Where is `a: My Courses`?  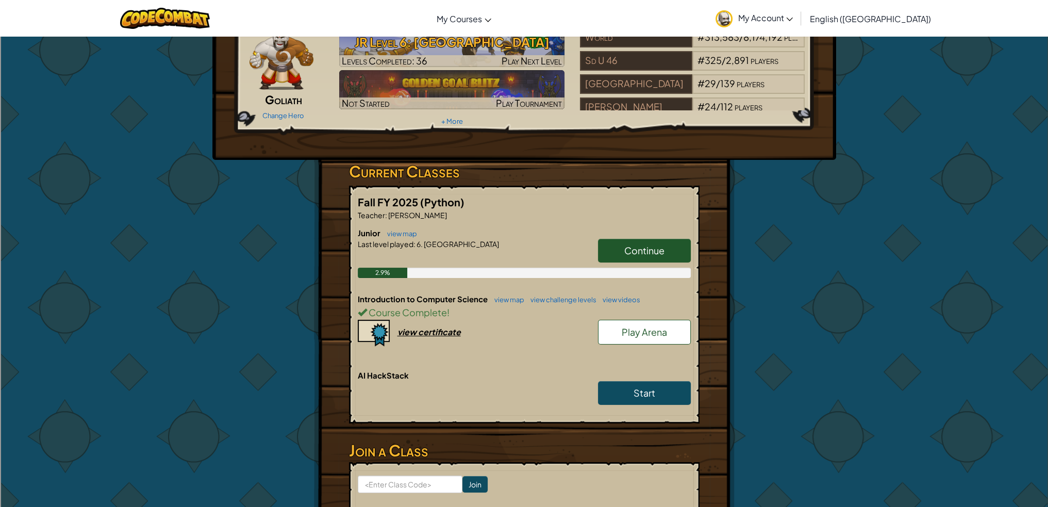 a: My Courses is located at coordinates (464, 19).